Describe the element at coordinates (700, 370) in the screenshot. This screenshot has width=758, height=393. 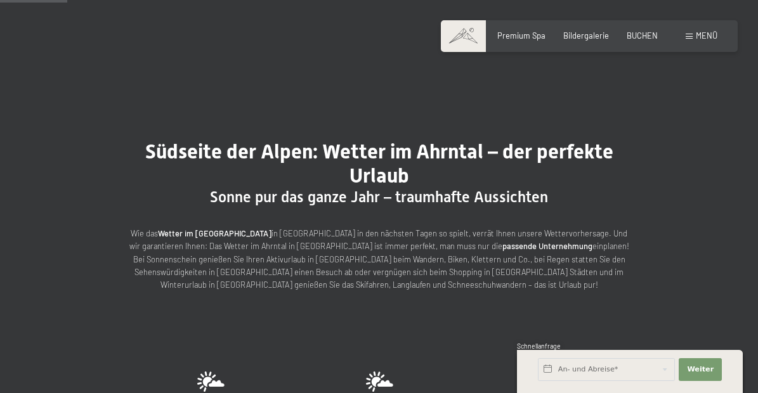
I see `button: Weiter` at that location.